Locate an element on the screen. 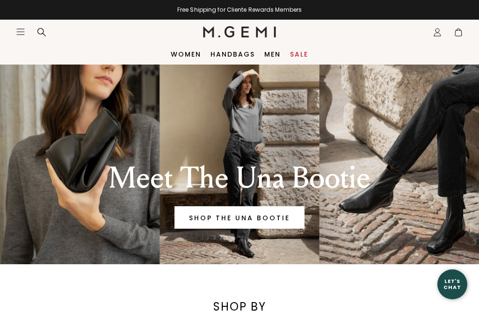  div: Meet The Una Bootie is located at coordinates (240, 178).